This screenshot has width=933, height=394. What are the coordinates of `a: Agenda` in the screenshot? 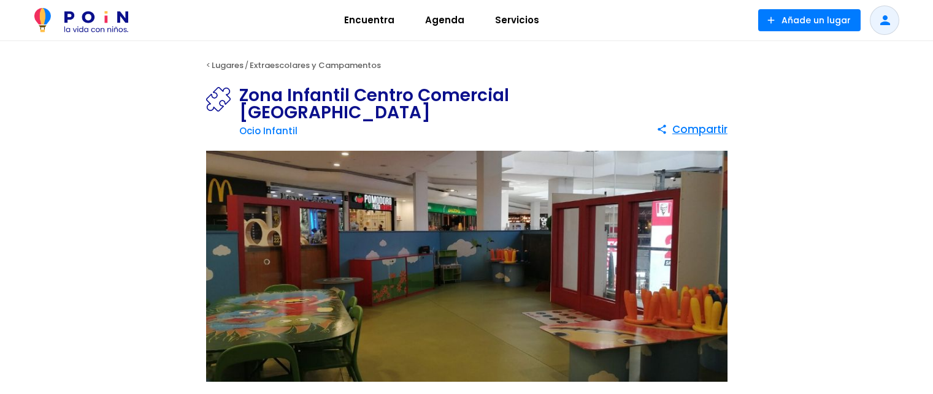 It's located at (445, 20).